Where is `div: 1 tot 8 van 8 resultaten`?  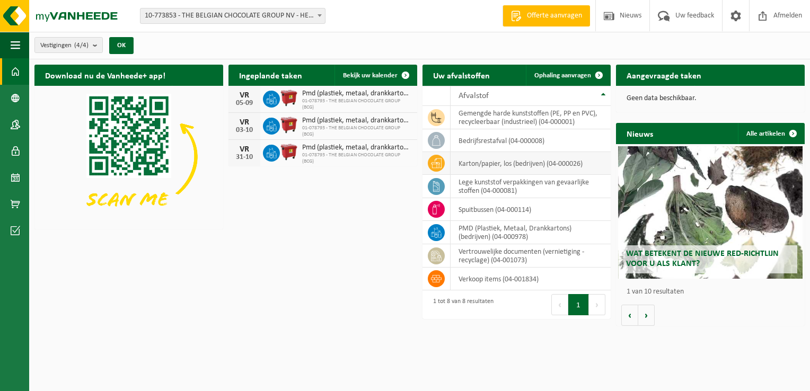
div: 1 tot 8 van 8 resultaten is located at coordinates (460, 305).